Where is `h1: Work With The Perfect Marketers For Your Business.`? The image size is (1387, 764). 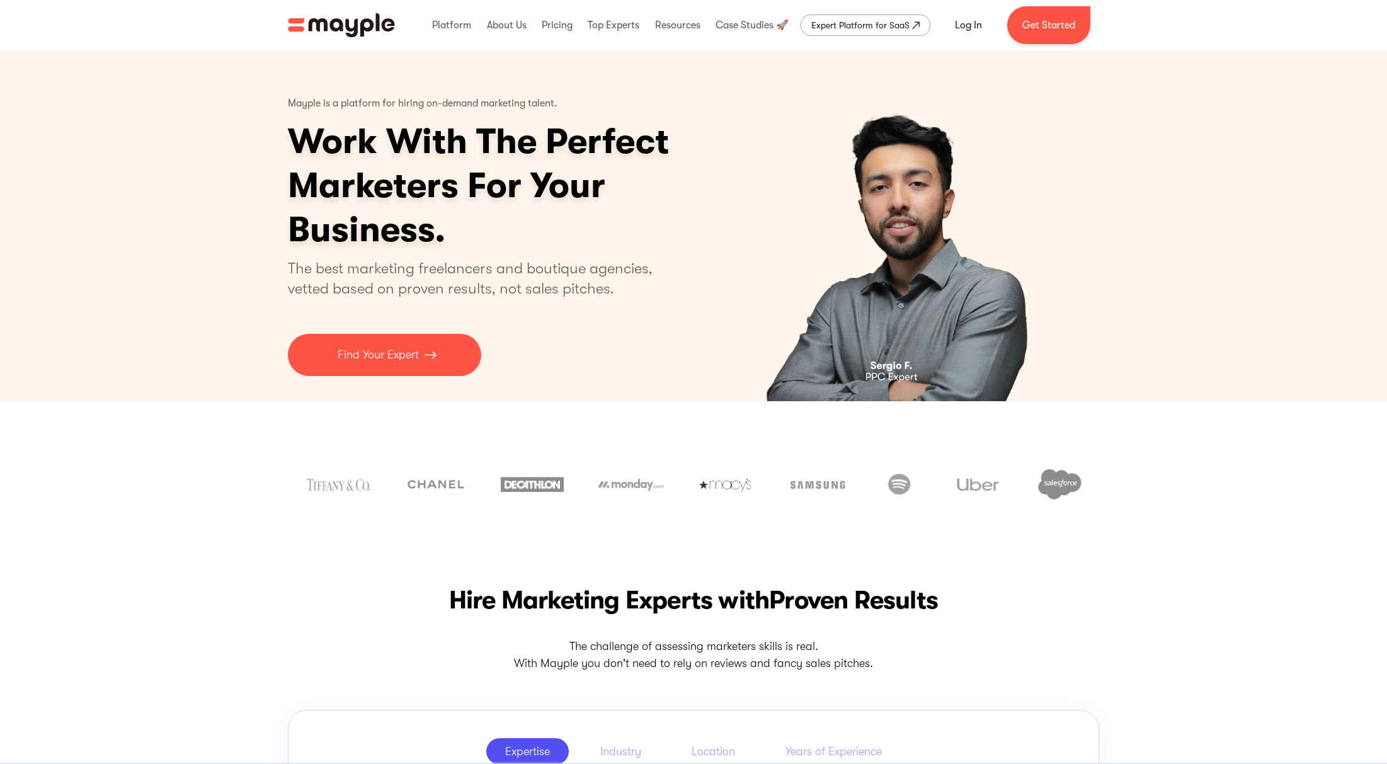
h1: Work With The Perfect Marketers For Your Business. is located at coordinates (527, 186).